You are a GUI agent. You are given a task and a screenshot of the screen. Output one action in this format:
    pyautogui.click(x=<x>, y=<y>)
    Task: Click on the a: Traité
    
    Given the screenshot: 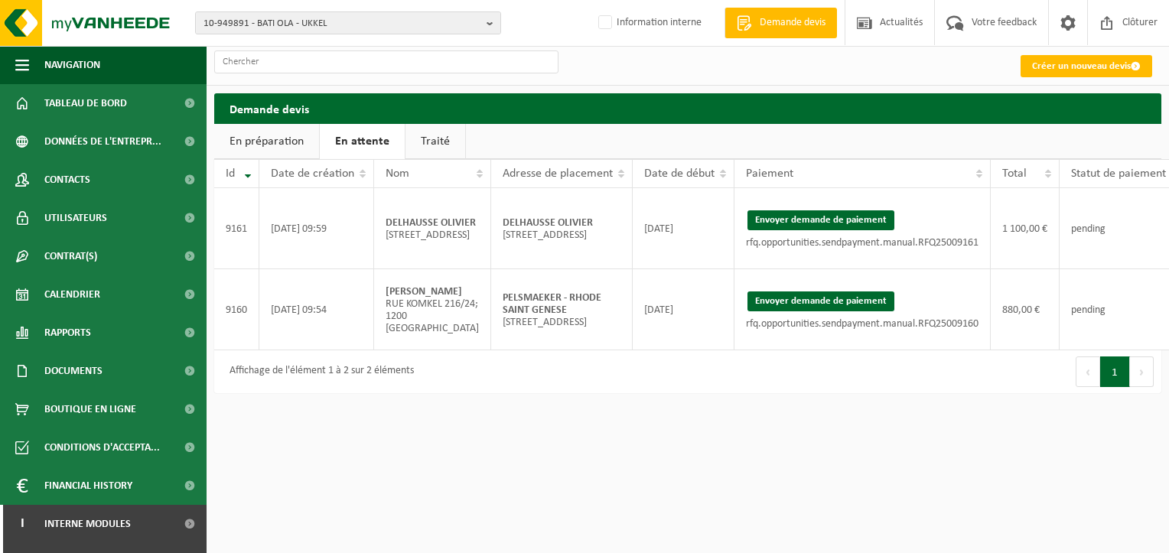 What is the action you would take?
    pyautogui.click(x=435, y=141)
    